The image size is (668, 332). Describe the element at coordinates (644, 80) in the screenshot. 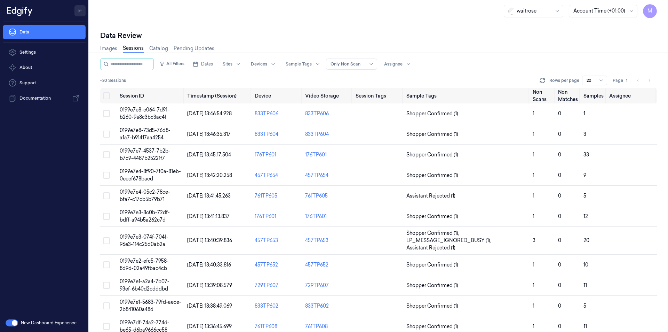

I see `nav: pagination` at that location.